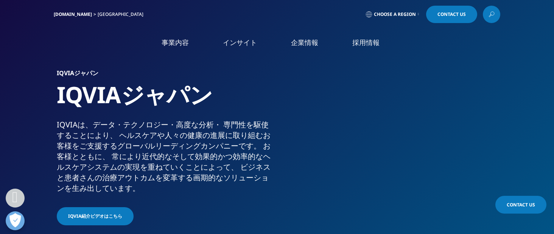 The image size is (554, 234). Describe the element at coordinates (240, 42) in the screenshot. I see `a: インサイト` at that location.